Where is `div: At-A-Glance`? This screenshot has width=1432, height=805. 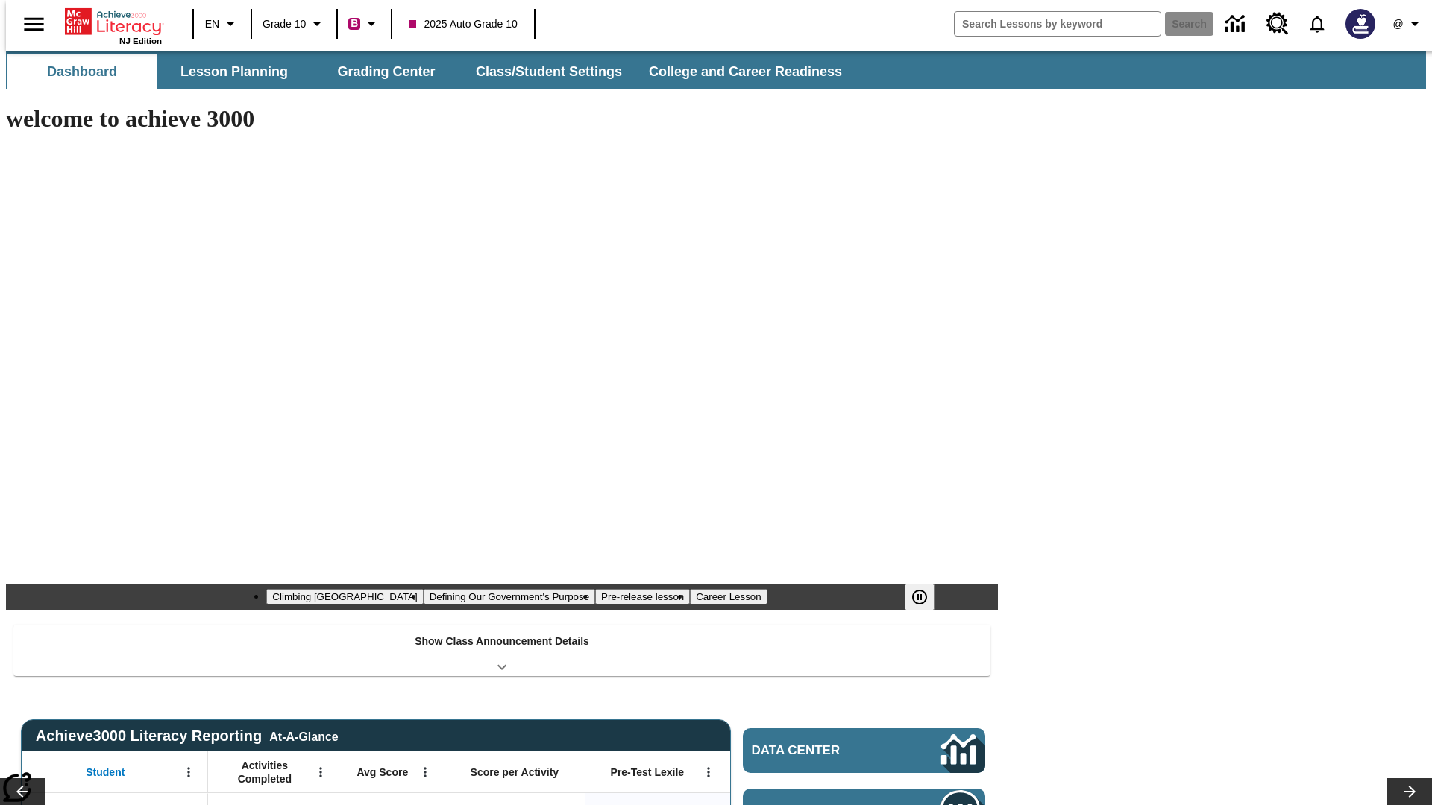
div: At-A-Glance is located at coordinates (303, 736).